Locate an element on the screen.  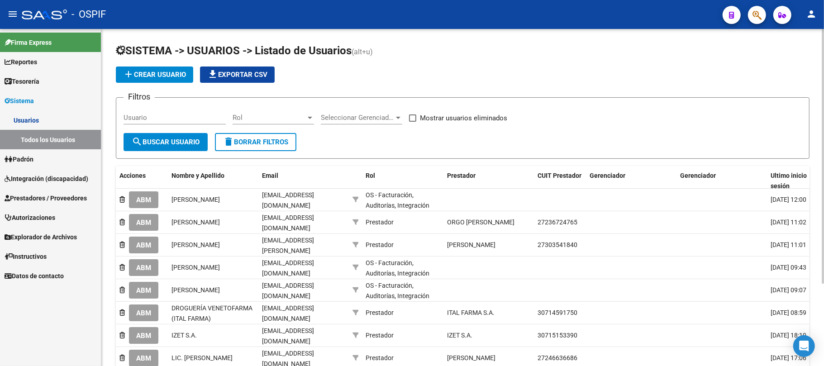
span: Instructivos is located at coordinates (25, 257).